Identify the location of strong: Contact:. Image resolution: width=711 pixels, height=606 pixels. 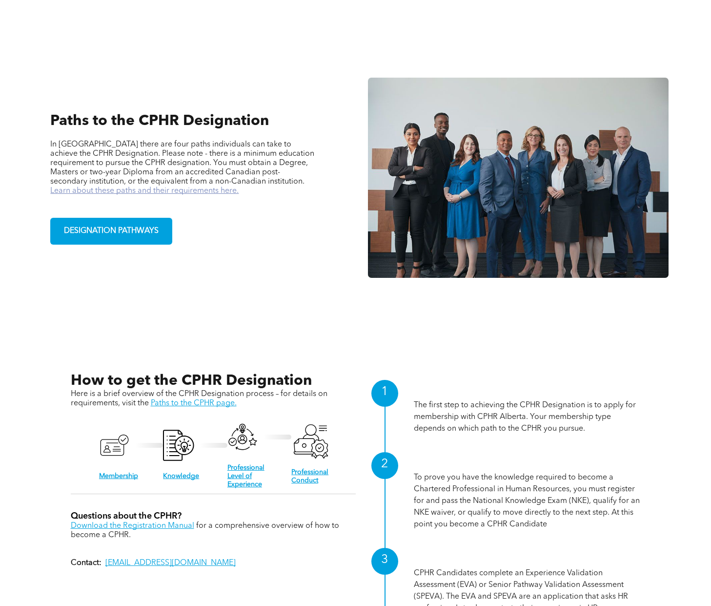
(86, 563).